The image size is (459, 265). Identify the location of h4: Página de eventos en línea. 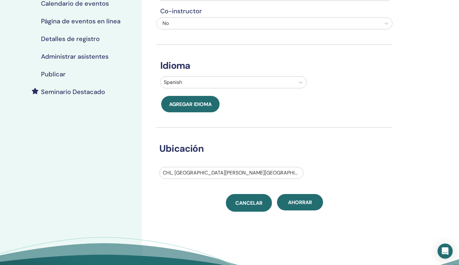
(81, 21).